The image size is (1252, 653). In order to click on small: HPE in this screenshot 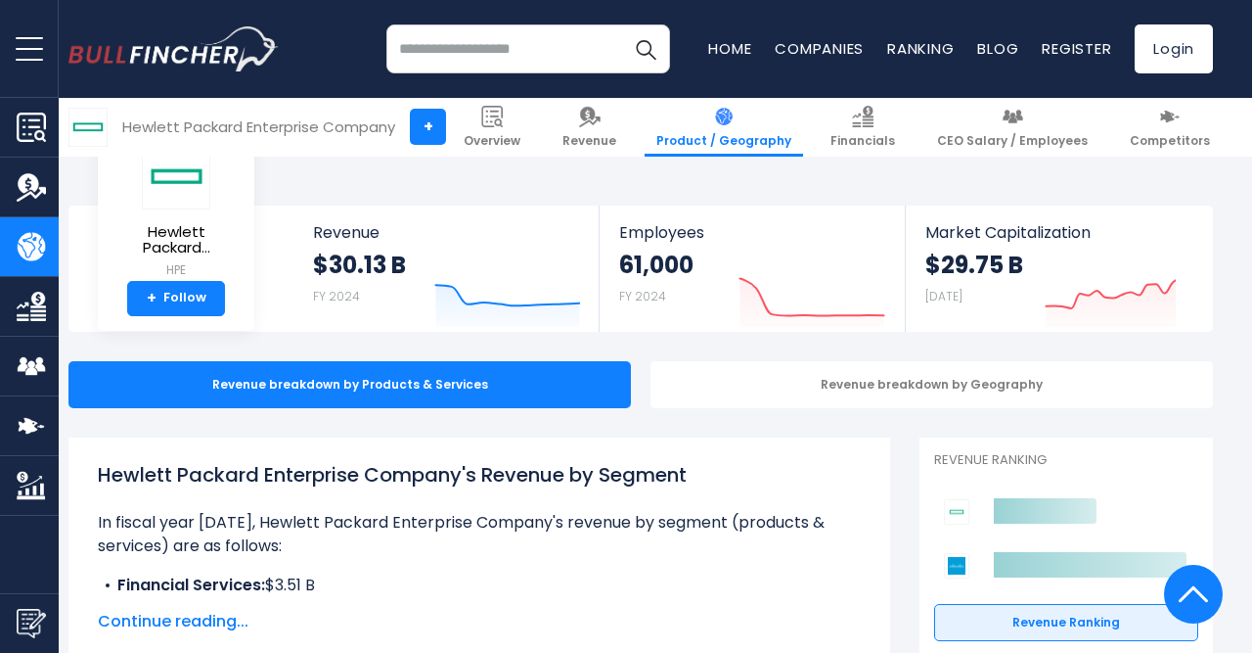, I will do `click(176, 270)`.